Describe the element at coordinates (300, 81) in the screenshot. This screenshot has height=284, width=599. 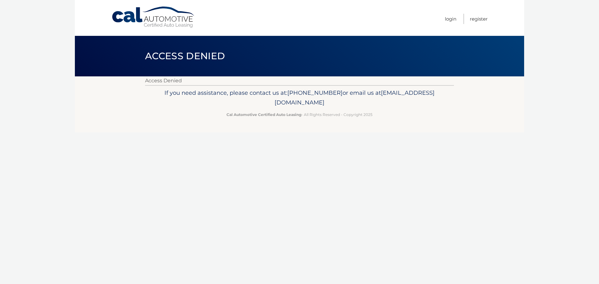
I see `p: Access Denied` at that location.